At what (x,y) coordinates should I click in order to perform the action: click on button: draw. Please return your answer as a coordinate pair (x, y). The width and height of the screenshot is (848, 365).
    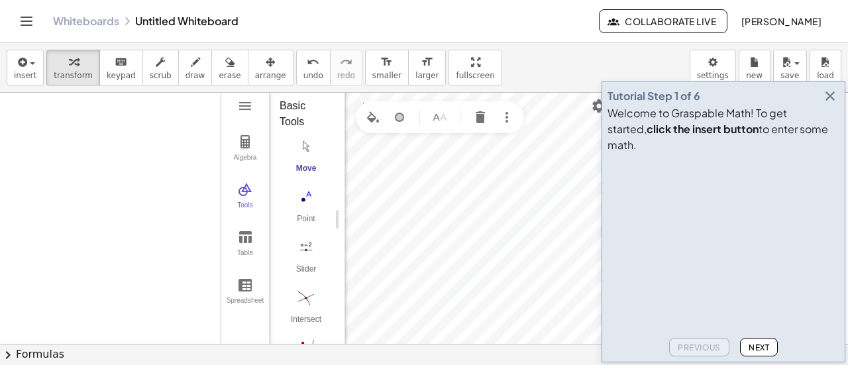
    Looking at the image, I should click on (195, 68).